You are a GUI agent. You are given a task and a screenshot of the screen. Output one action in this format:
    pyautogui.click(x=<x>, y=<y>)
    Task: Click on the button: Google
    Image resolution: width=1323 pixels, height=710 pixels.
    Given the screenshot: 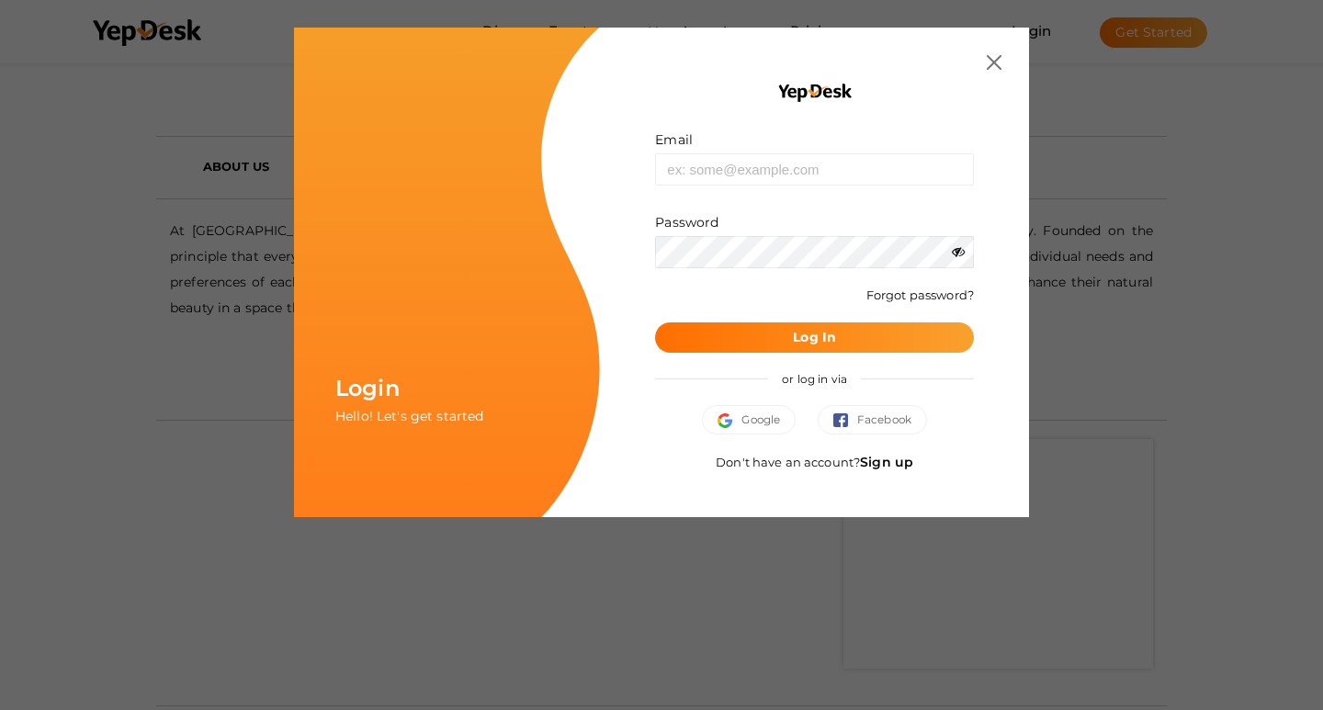 What is the action you would take?
    pyautogui.click(x=749, y=420)
    